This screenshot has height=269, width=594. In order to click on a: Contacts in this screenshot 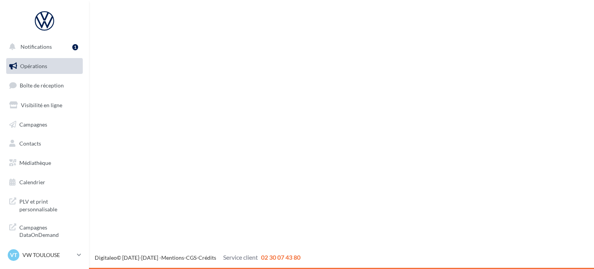, I will do `click(45, 144)`.